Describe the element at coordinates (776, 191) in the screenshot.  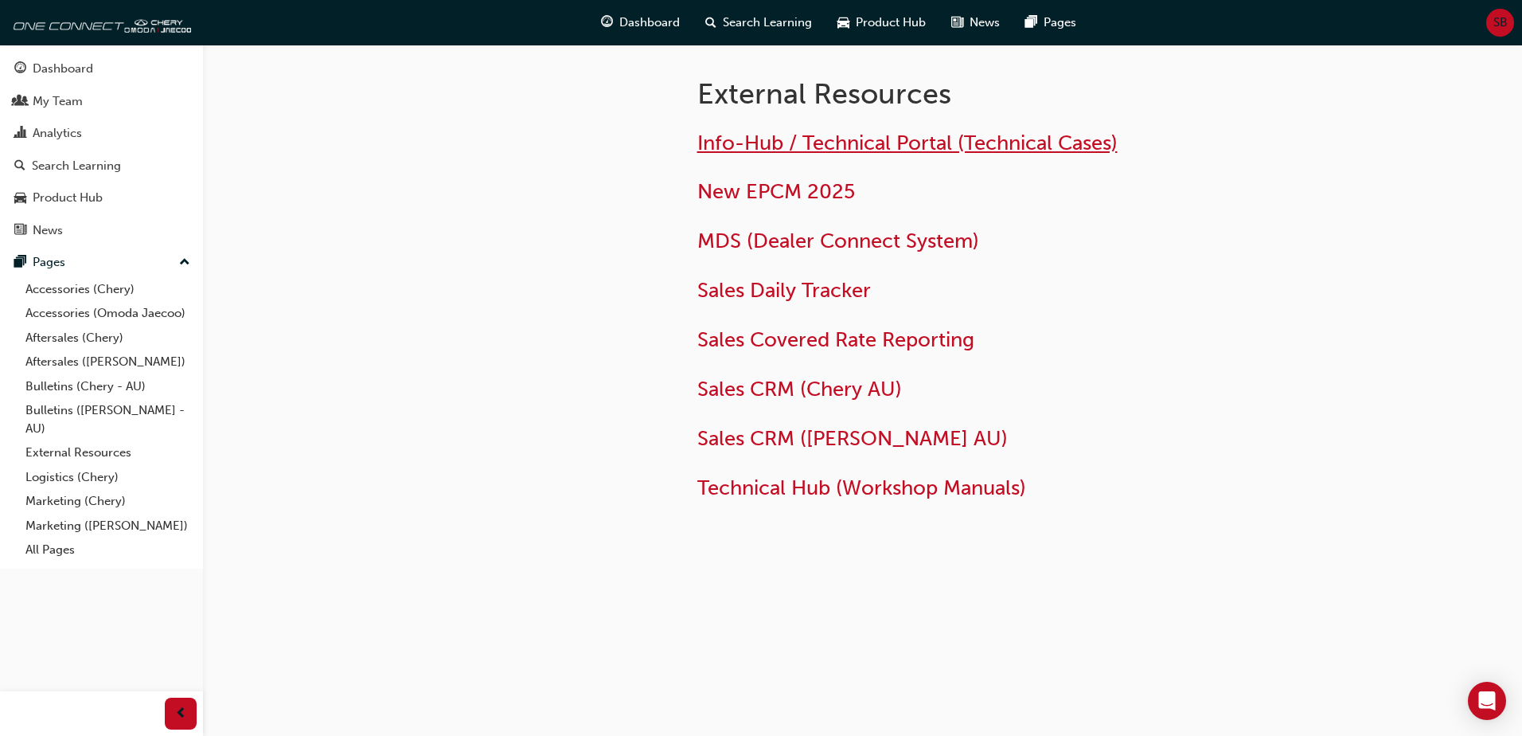
I see `span: New EPCM 2025` at that location.